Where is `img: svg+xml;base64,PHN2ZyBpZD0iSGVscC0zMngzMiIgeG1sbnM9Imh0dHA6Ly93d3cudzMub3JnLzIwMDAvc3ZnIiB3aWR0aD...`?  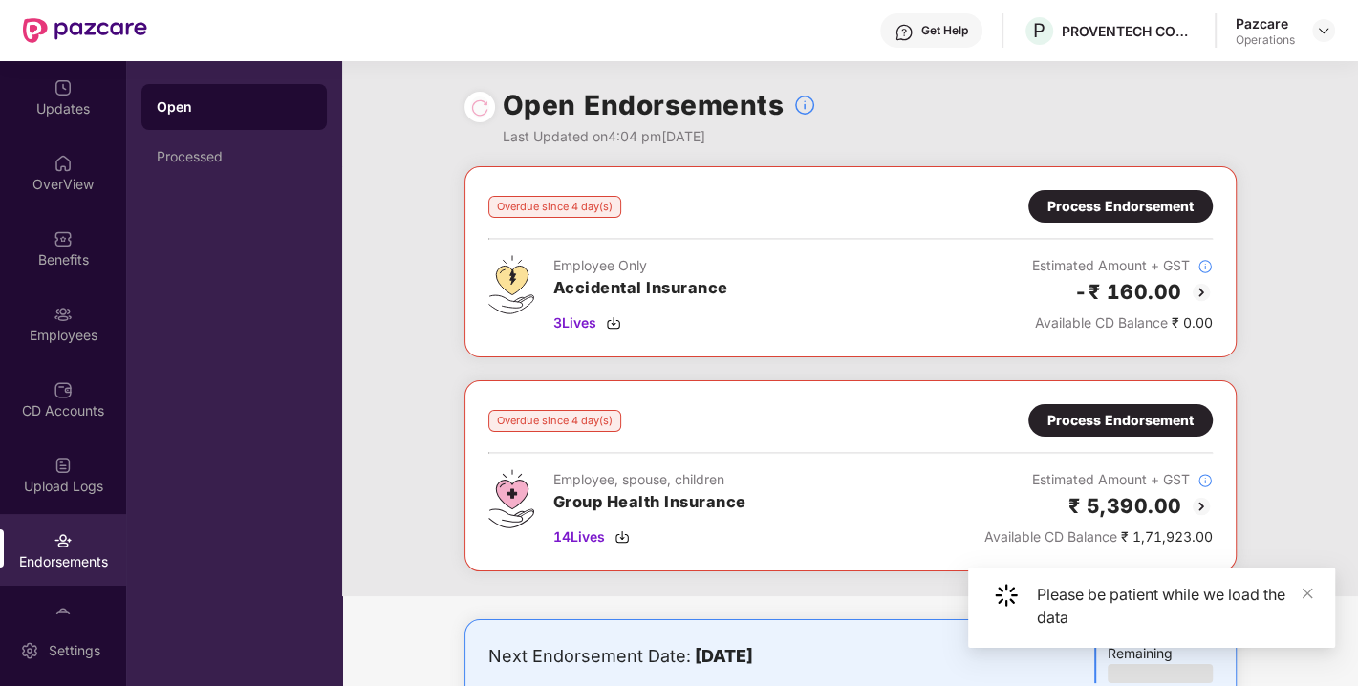 img: svg+xml;base64,PHN2ZyBpZD0iSGVscC0zMngzMiIgeG1sbnM9Imh0dHA6Ly93d3cudzMub3JnLzIwMDAvc3ZnIiB3aWR0aD... is located at coordinates (904, 32).